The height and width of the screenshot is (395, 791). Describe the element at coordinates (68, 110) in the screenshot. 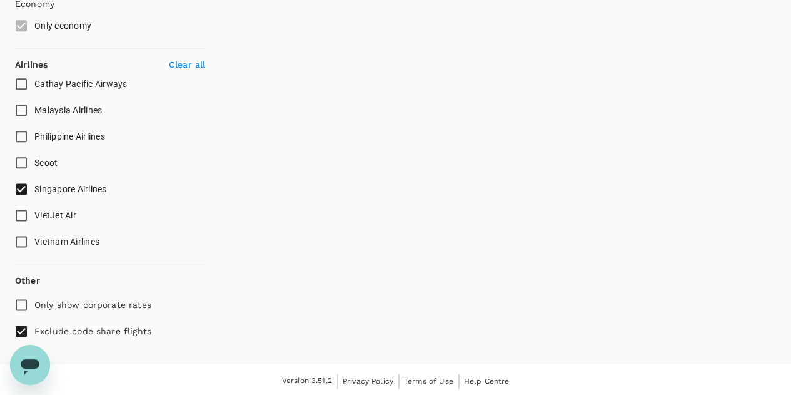

I see `span: Malaysia Airlines` at that location.